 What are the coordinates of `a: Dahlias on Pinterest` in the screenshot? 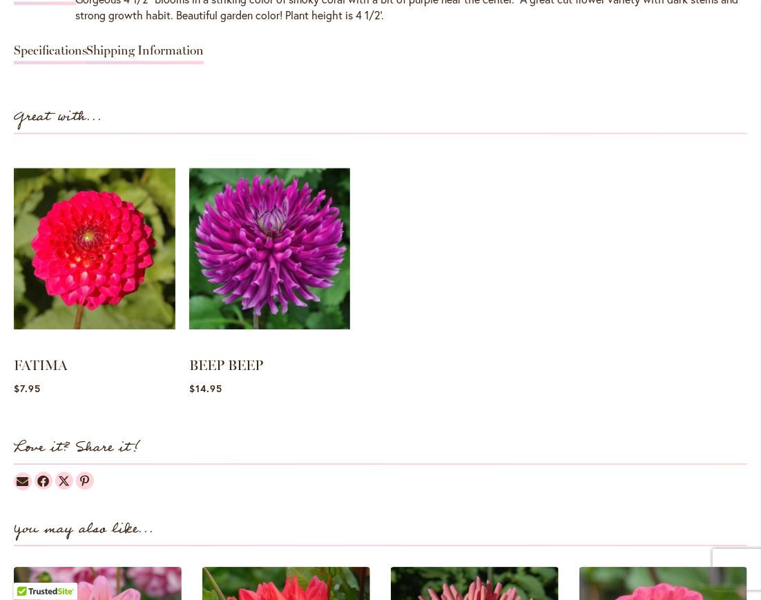 It's located at (85, 481).